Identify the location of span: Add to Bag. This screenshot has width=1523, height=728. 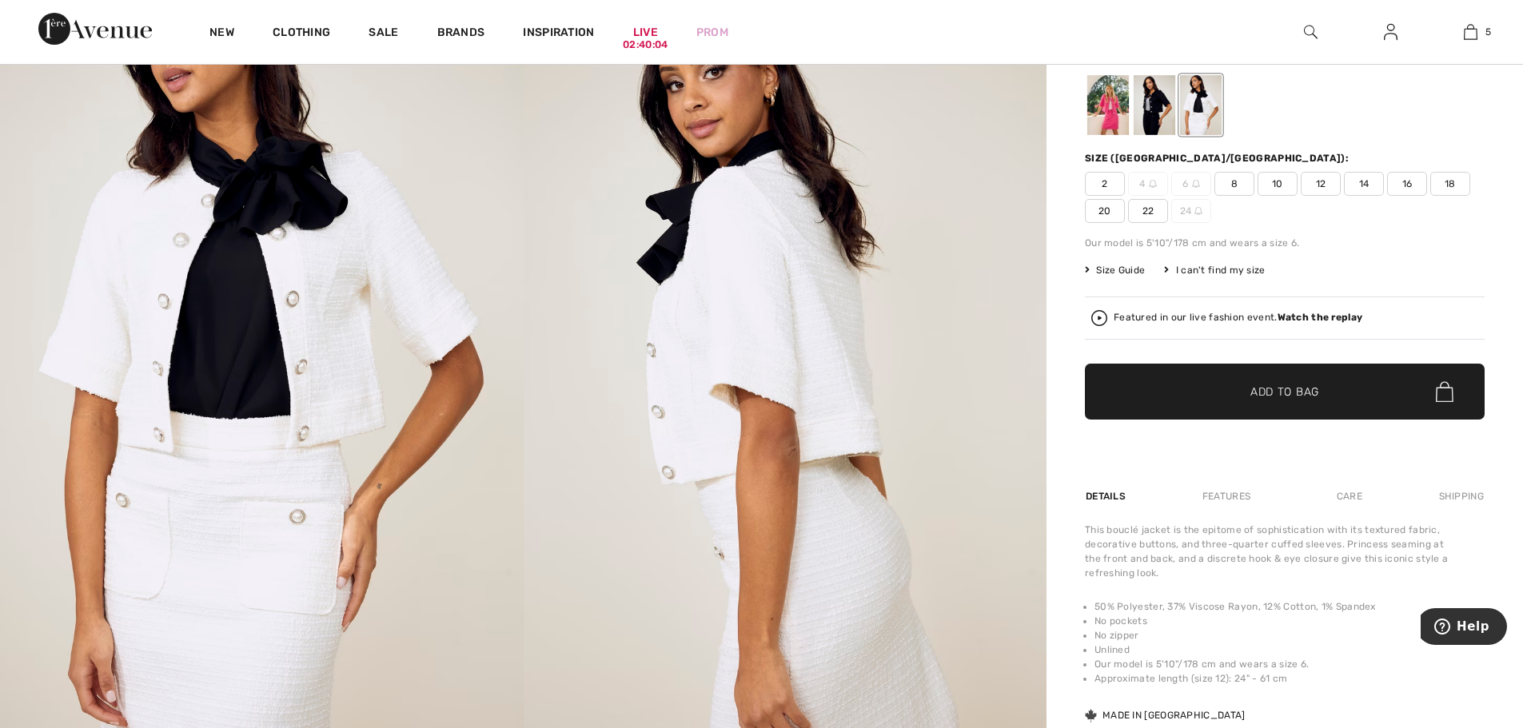
(1285, 392).